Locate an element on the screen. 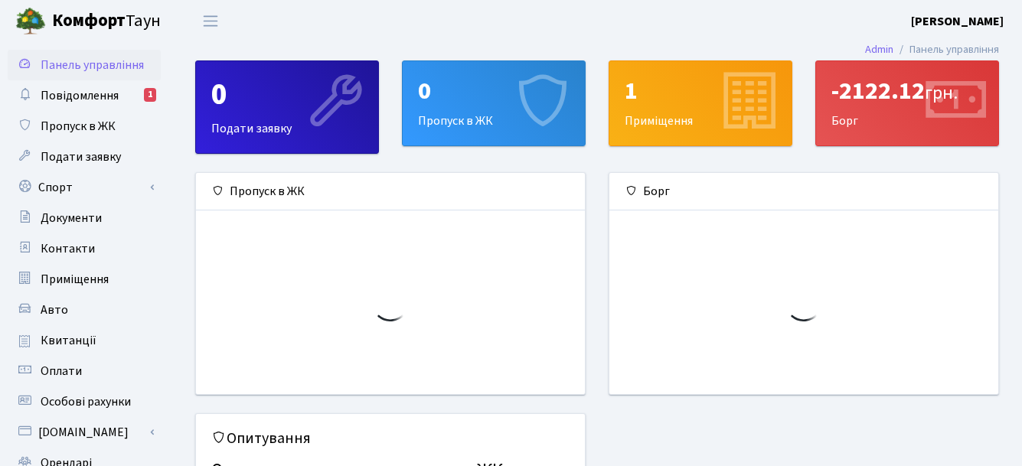 Image resolution: width=1022 pixels, height=466 pixels. a: Особові рахунки is located at coordinates (84, 402).